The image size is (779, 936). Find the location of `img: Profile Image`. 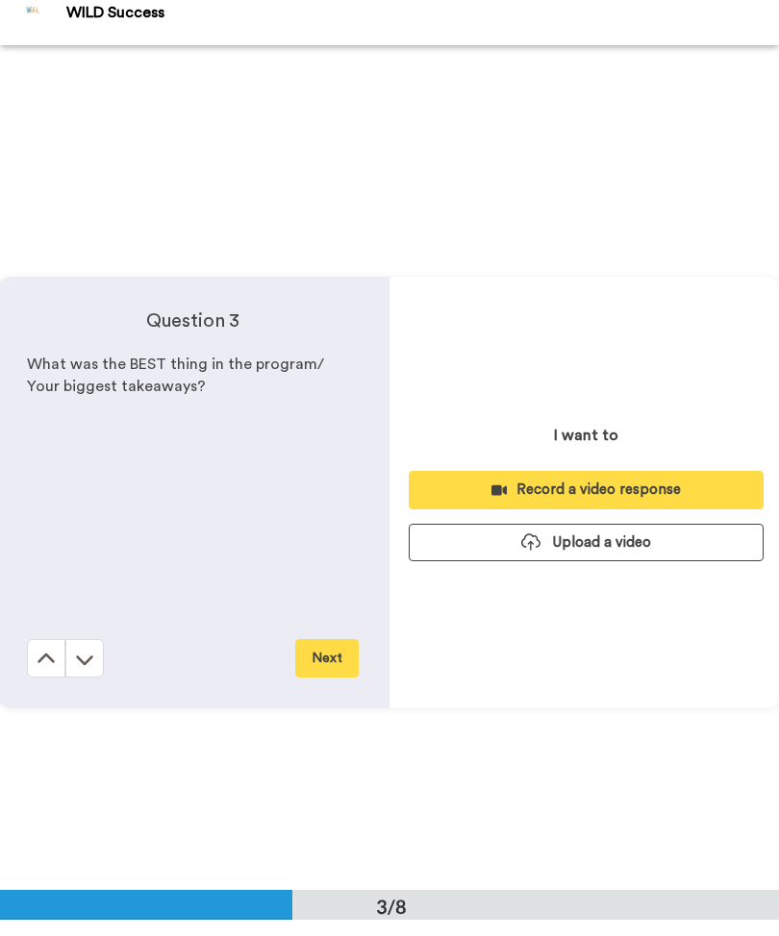

img: Profile Image is located at coordinates (34, 31).